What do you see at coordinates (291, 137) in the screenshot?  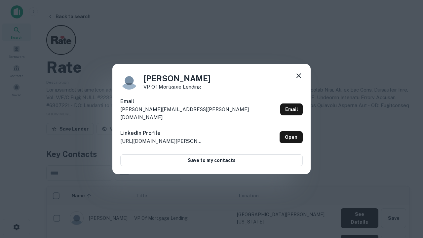 I see `a: Open` at bounding box center [291, 137].